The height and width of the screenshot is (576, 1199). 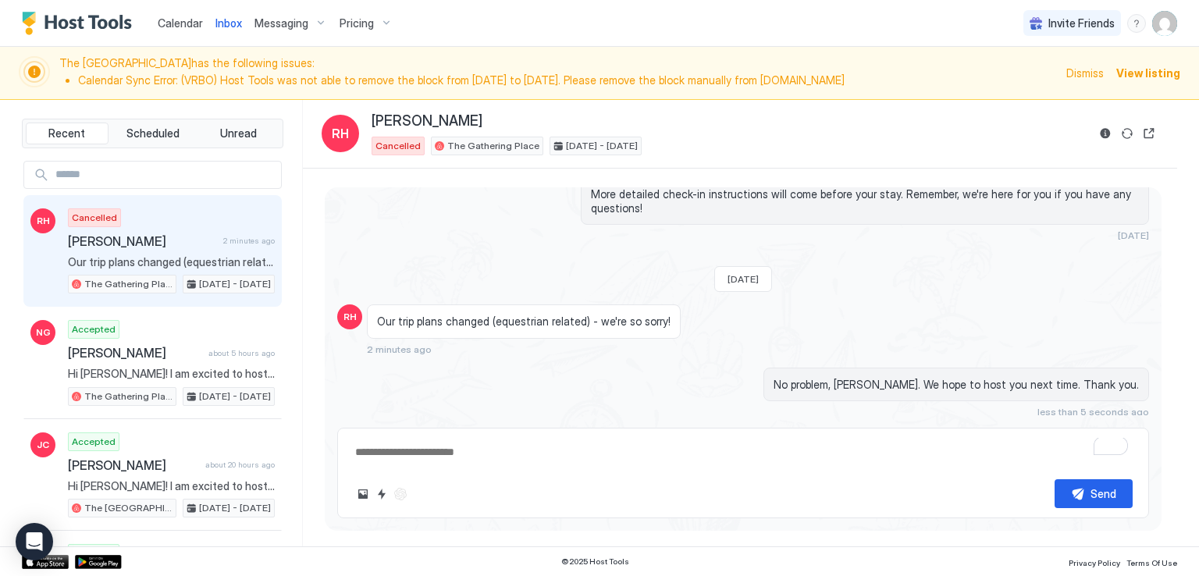 What do you see at coordinates (45, 562) in the screenshot?
I see `div: App Store` at bounding box center [45, 562].